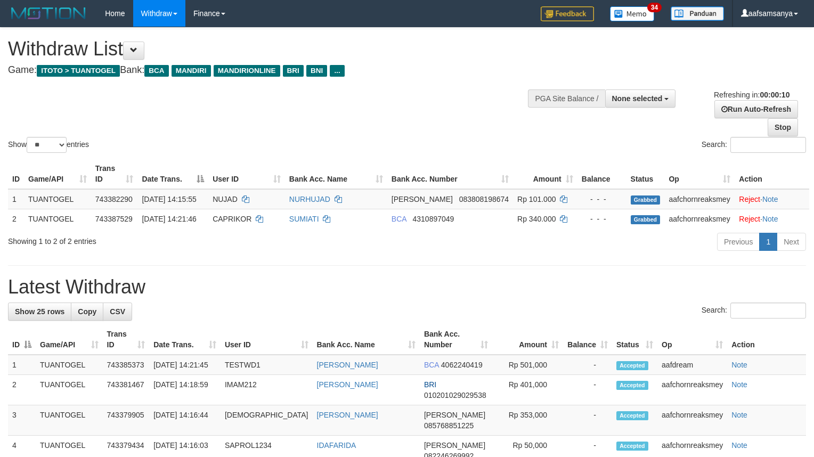 The image size is (814, 457). I want to click on th: ID, so click(16, 174).